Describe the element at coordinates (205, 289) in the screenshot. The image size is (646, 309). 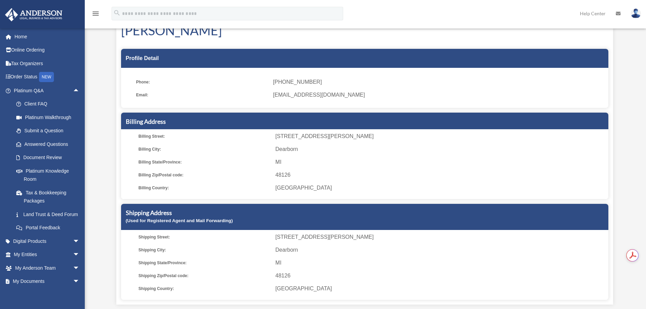
I see `span: Shipping Country:` at that location.